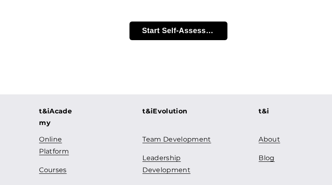 This screenshot has height=185, width=332. What do you see at coordinates (263, 111) in the screenshot?
I see `strong: t&i` at bounding box center [263, 111].